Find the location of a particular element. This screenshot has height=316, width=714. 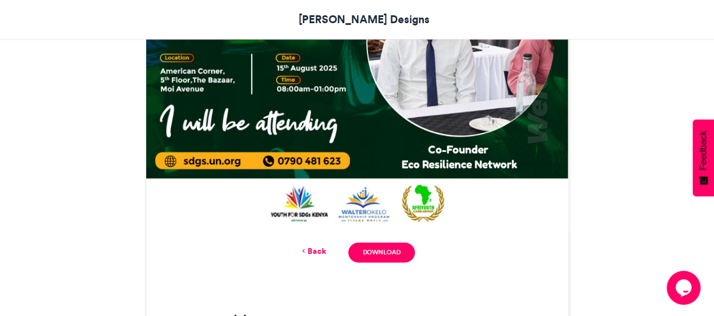

span: Feedback is located at coordinates (703, 150).